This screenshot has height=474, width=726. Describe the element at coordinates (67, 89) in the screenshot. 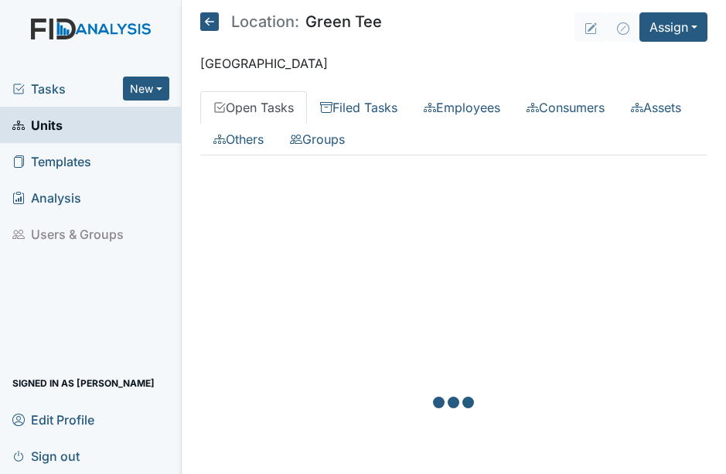

I see `a: Tasks` at that location.